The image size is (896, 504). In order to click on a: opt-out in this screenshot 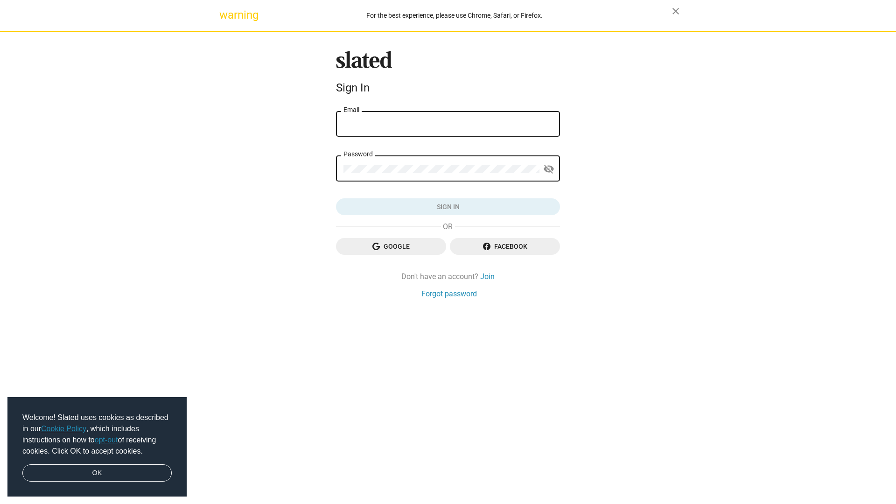, I will do `click(106, 440)`.